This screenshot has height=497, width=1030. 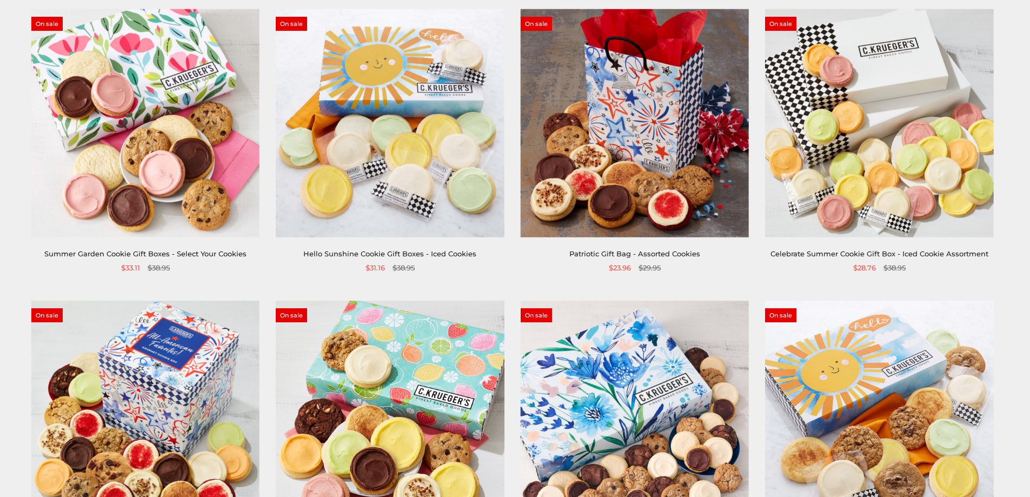 What do you see at coordinates (879, 123) in the screenshot?
I see `img: Celebrate Summer Cookie Gift Box - Iced Cookie Assortment` at bounding box center [879, 123].